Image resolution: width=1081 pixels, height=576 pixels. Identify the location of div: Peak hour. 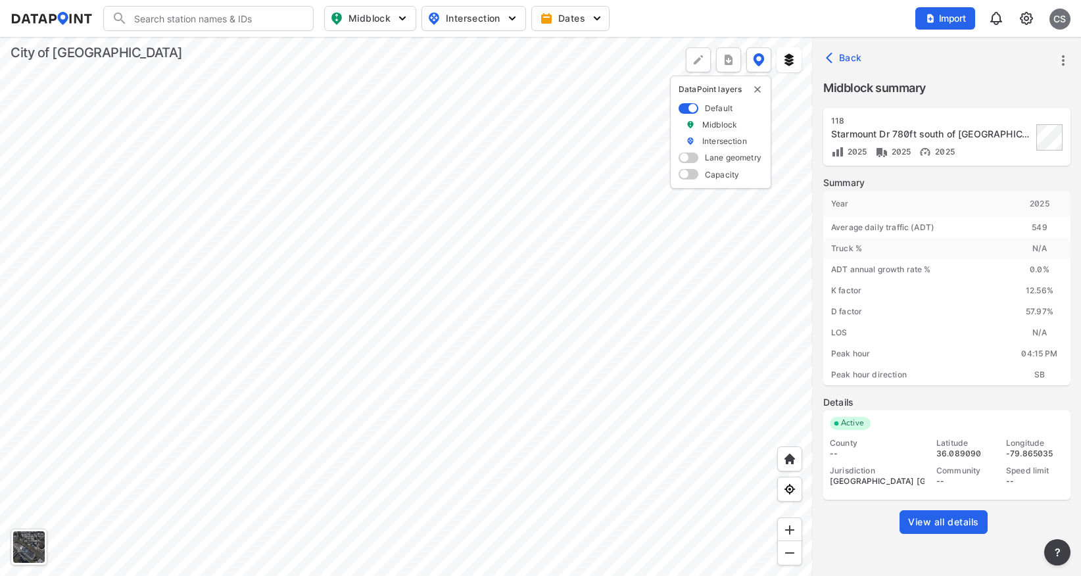
(916, 354).